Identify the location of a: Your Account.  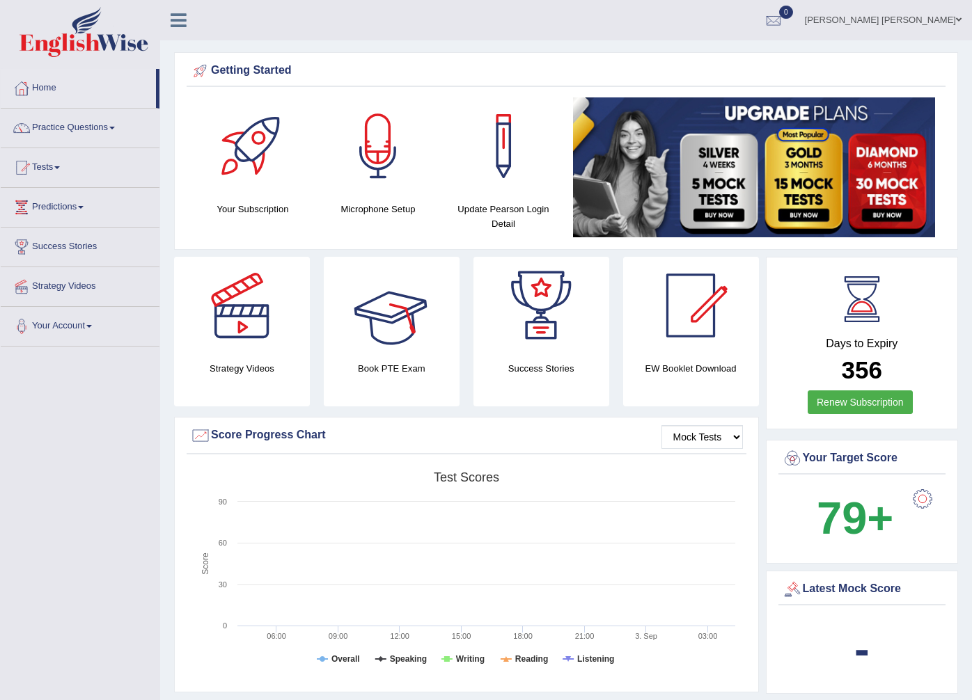
(80, 324).